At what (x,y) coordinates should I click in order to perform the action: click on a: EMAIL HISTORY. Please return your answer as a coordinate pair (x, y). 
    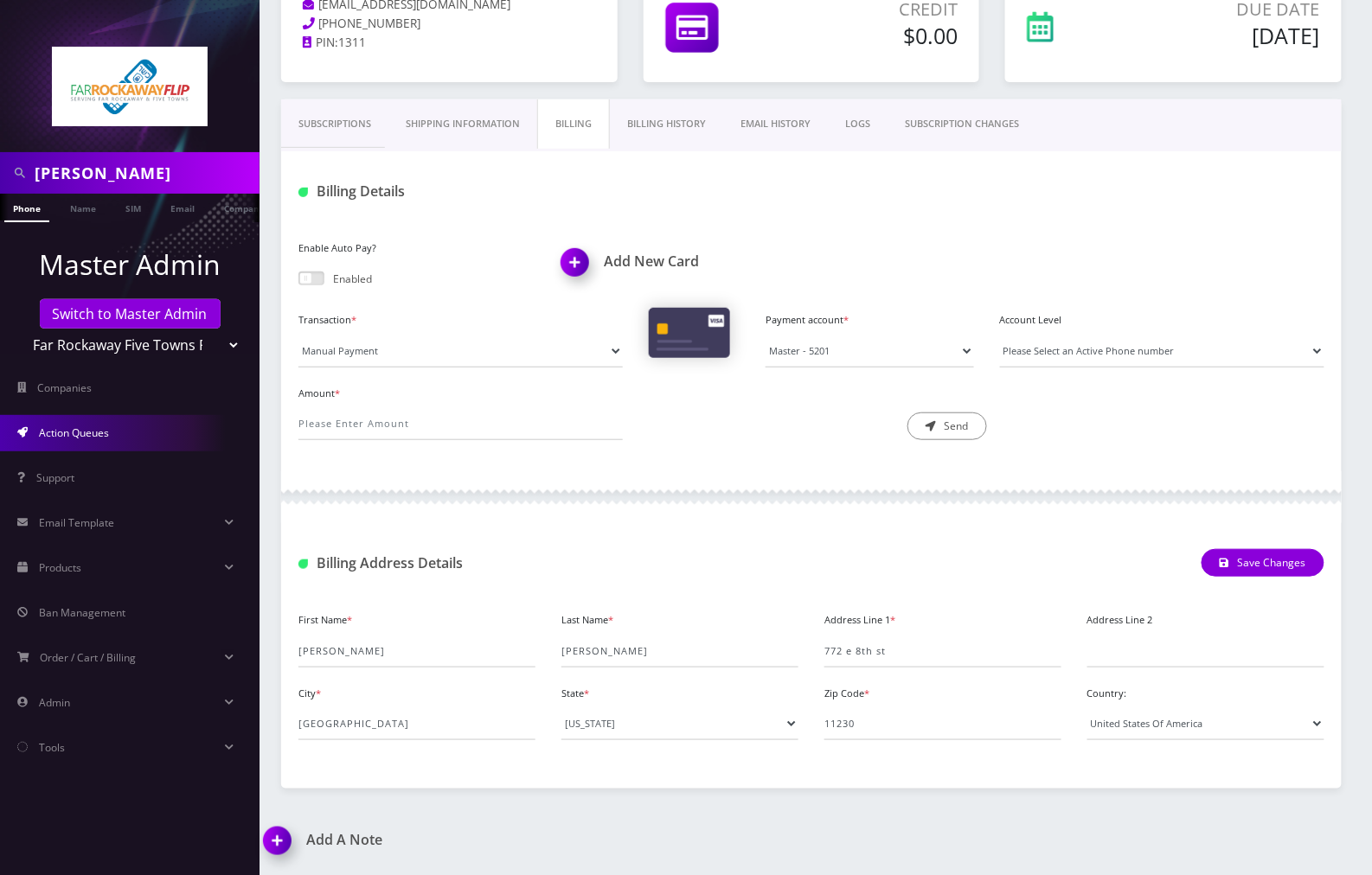
    Looking at the image, I should click on (775, 124).